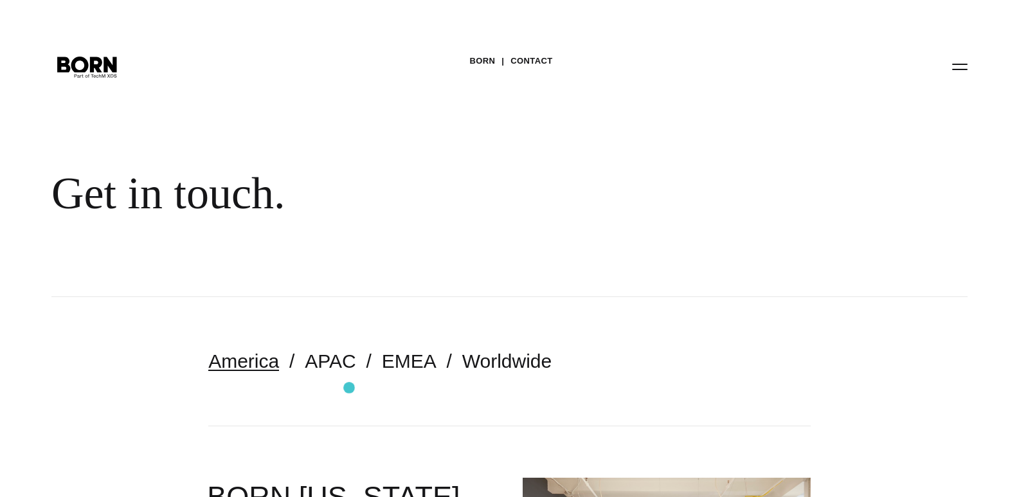  I want to click on a: Contact, so click(531, 61).